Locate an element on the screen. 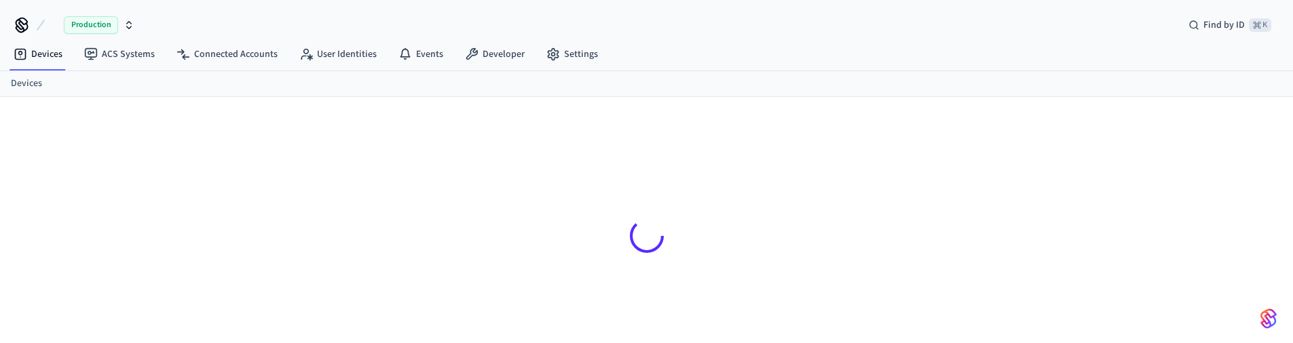 This screenshot has height=343, width=1293. div: Find by ID⌘ K is located at coordinates (1230, 25).